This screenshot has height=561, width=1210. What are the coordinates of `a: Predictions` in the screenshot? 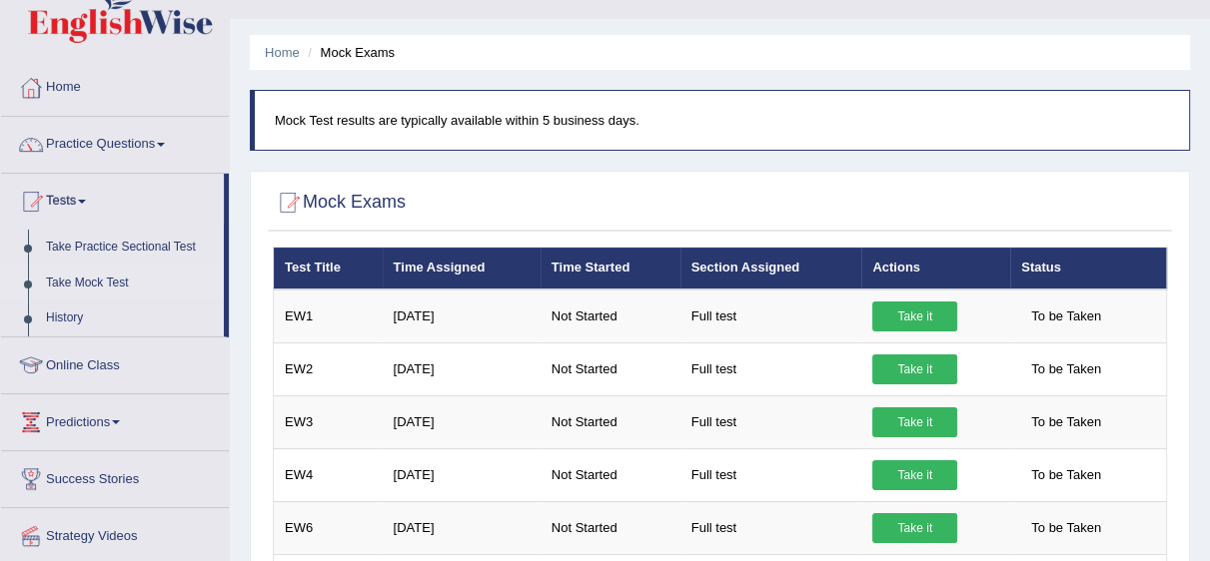 It's located at (115, 420).